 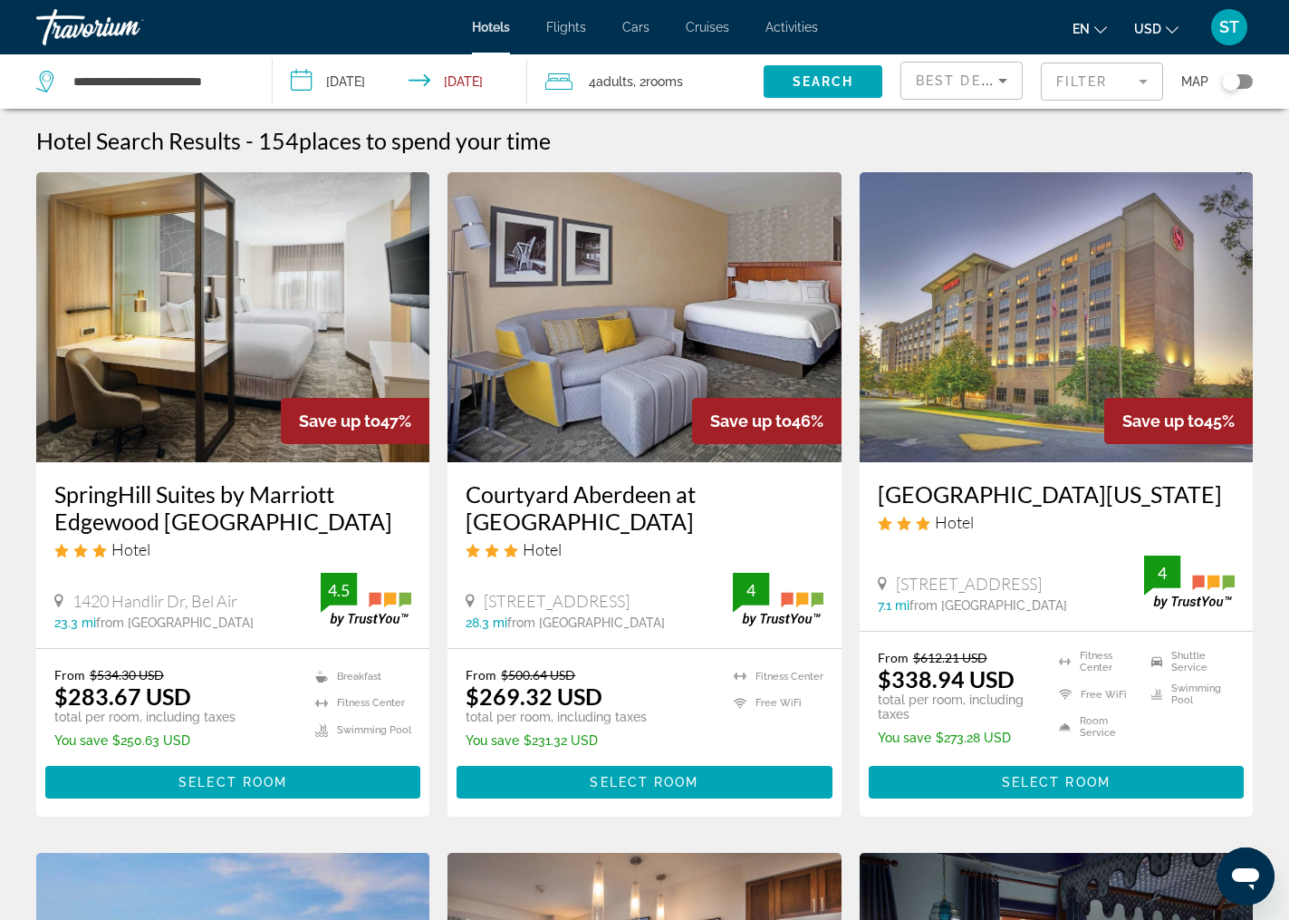 What do you see at coordinates (425, 140) in the screenshot?
I see `span: places to spend your time` at bounding box center [425, 140].